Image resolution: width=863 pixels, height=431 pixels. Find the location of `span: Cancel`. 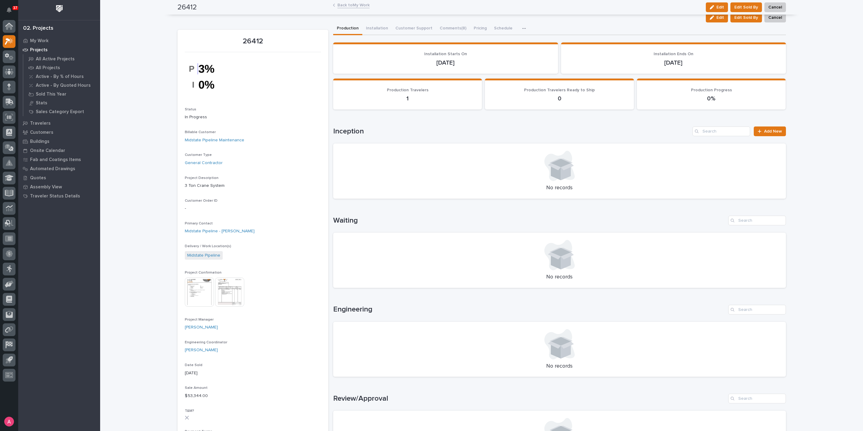

span: Cancel is located at coordinates (775, 18).